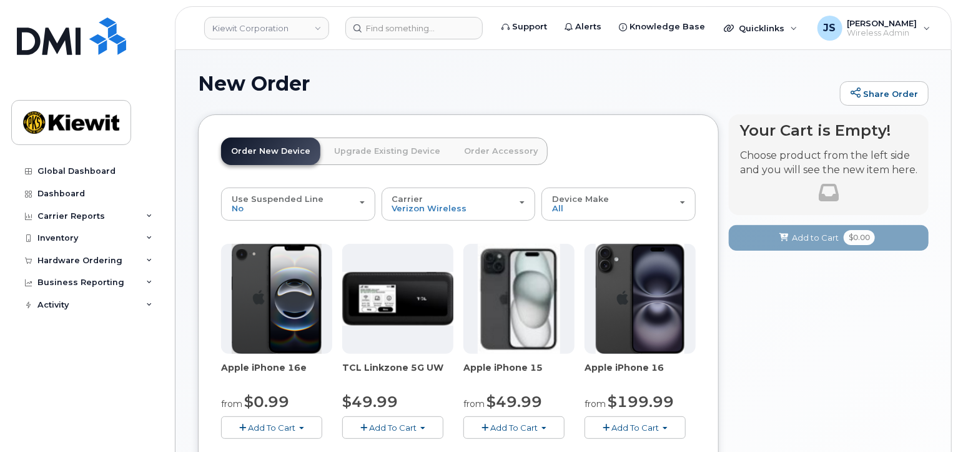 The width and height of the screenshot is (958, 452). I want to click on span: Apple iPhone 15, so click(519, 373).